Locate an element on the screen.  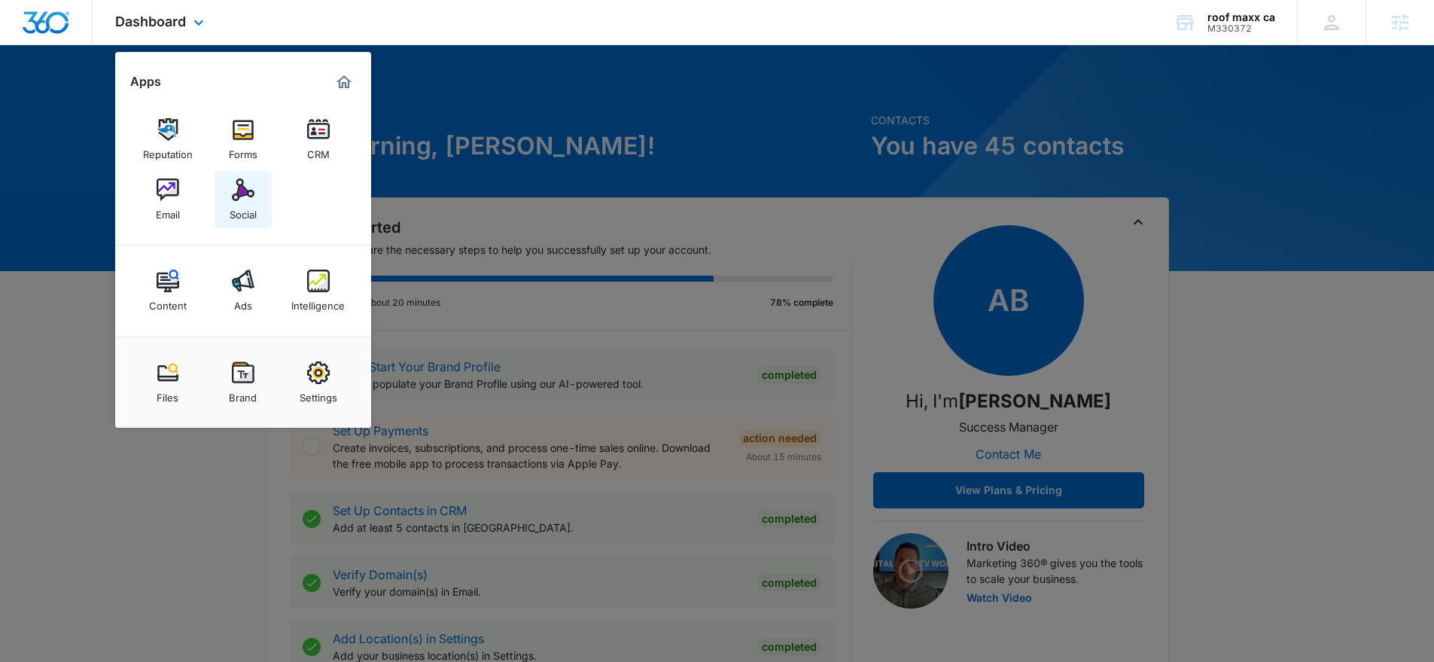
div: CRM is located at coordinates (318, 151).